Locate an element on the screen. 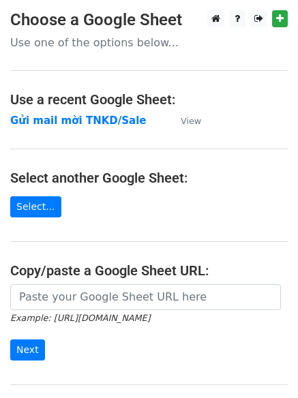 The width and height of the screenshot is (298, 398). a: View is located at coordinates (184, 121).